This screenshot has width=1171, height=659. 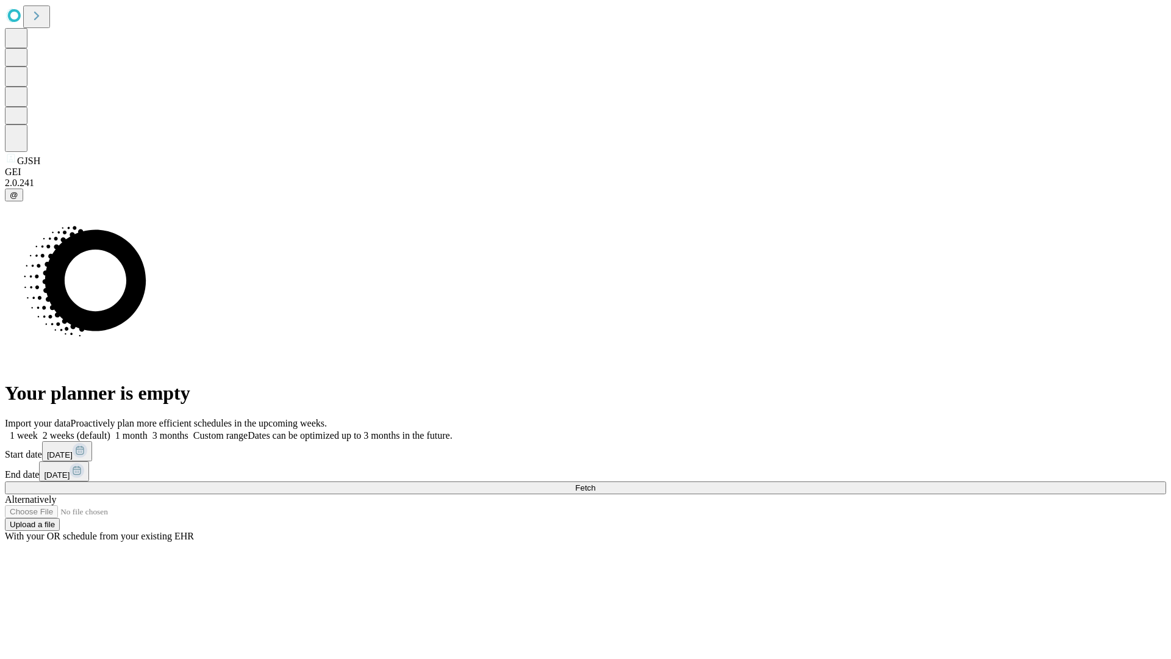 What do you see at coordinates (585, 183) in the screenshot?
I see `div: 2.0.241` at bounding box center [585, 183].